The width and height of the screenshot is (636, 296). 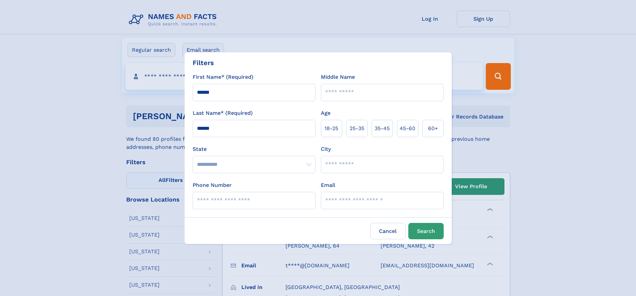 What do you see at coordinates (357, 129) in the screenshot?
I see `span: 25‑35` at bounding box center [357, 129].